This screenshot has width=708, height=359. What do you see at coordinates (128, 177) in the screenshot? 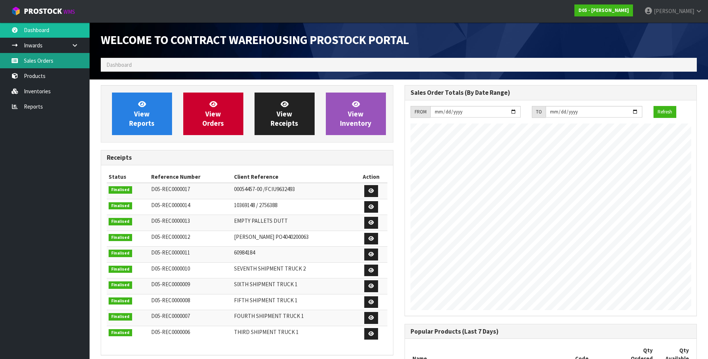
I see `th: Status` at bounding box center [128, 177].